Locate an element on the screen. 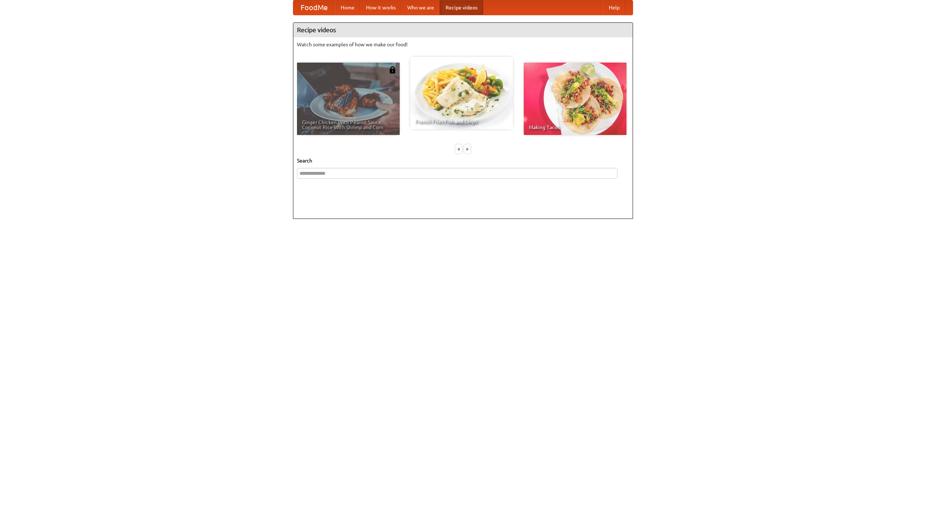 The height and width of the screenshot is (512, 926). a: Home is located at coordinates (348, 8).